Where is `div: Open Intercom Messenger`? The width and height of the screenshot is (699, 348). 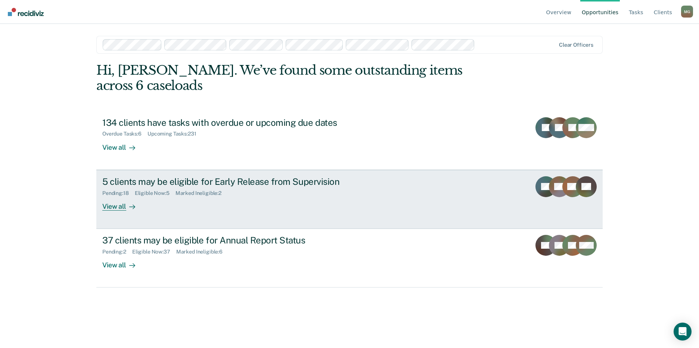 div: Open Intercom Messenger is located at coordinates (682, 331).